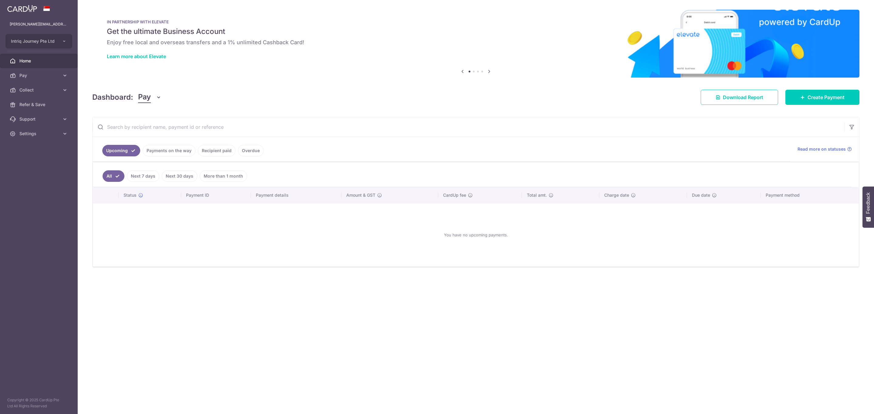 The height and width of the screenshot is (414, 874). What do you see at coordinates (113, 97) in the screenshot?
I see `h4: Dashboard:` at bounding box center [113, 97].